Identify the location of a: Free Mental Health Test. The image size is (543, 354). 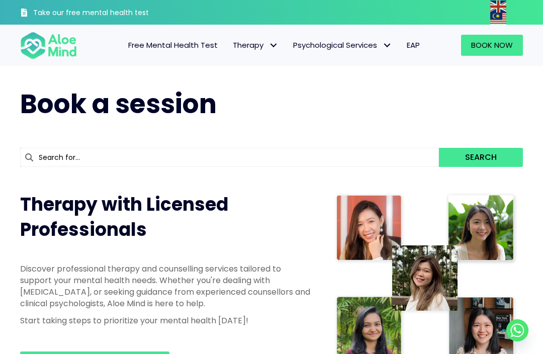
(173, 45).